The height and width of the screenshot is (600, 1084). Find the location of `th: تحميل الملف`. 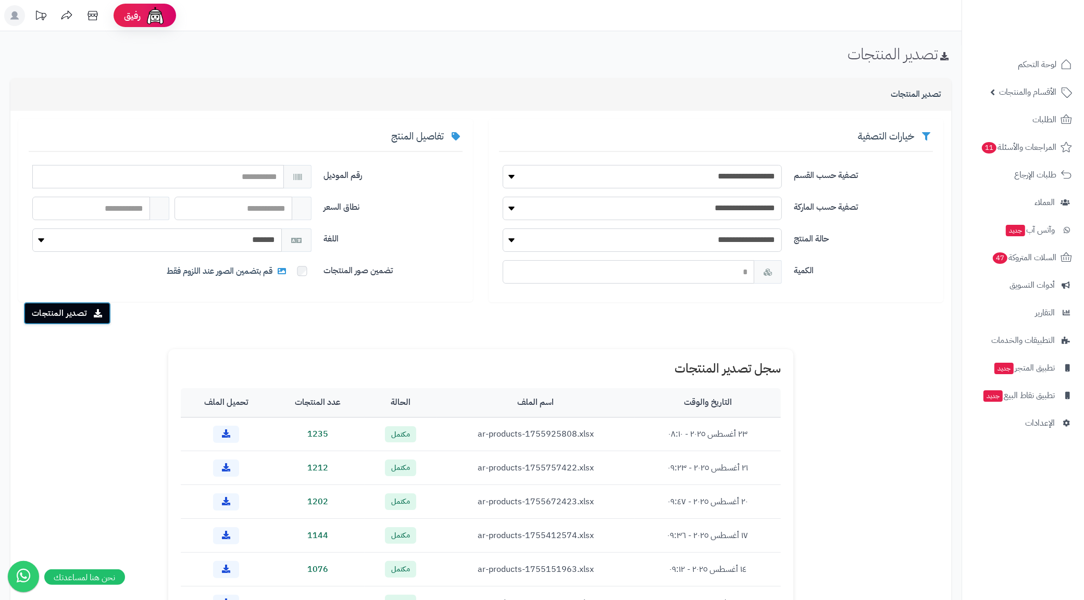

th: تحميل الملف is located at coordinates (226, 403).